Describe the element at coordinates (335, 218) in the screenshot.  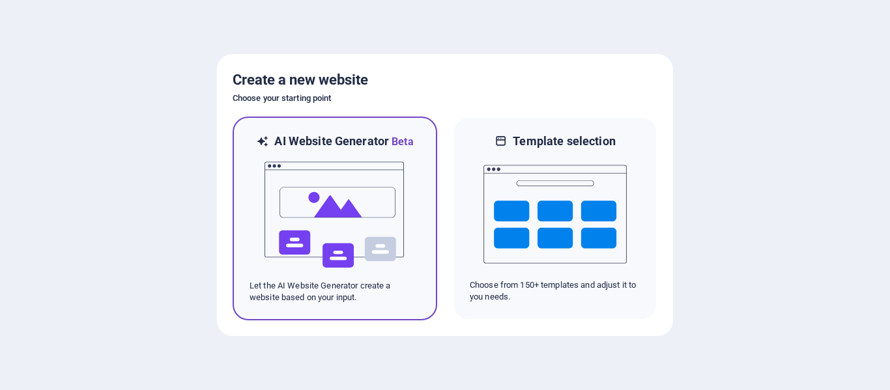
I see `div: AI Website GeneratorBetaaiLet the AI Website Generator create a website based on your input.` at that location.